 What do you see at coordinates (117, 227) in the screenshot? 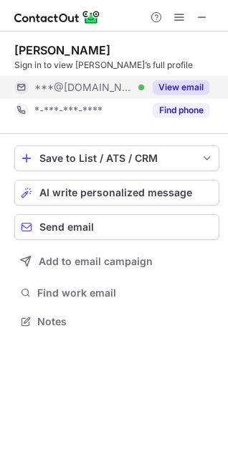
I see `button: Send email` at bounding box center [117, 227].